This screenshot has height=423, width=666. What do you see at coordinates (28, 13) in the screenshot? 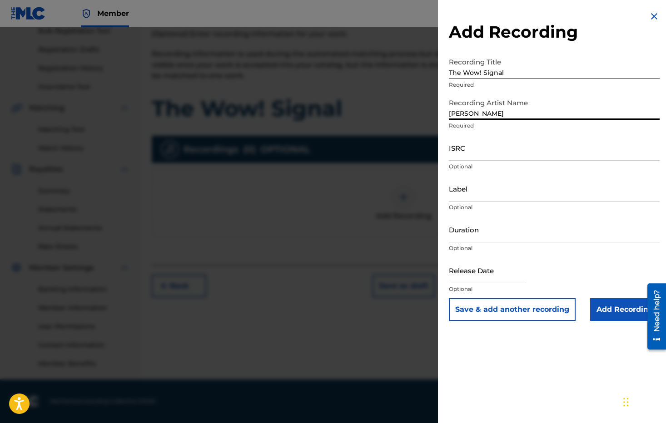
I see `img: MLC Logo` at bounding box center [28, 13].